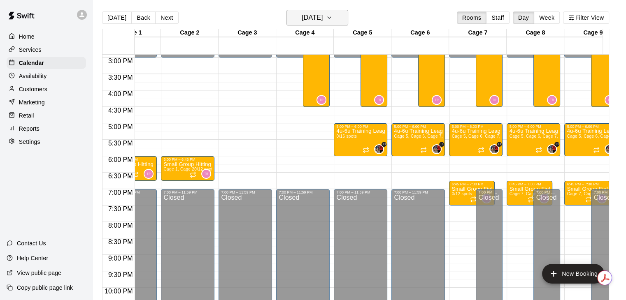 The width and height of the screenshot is (626, 300). I want to click on span: 0/16 spots filled, so click(346, 136).